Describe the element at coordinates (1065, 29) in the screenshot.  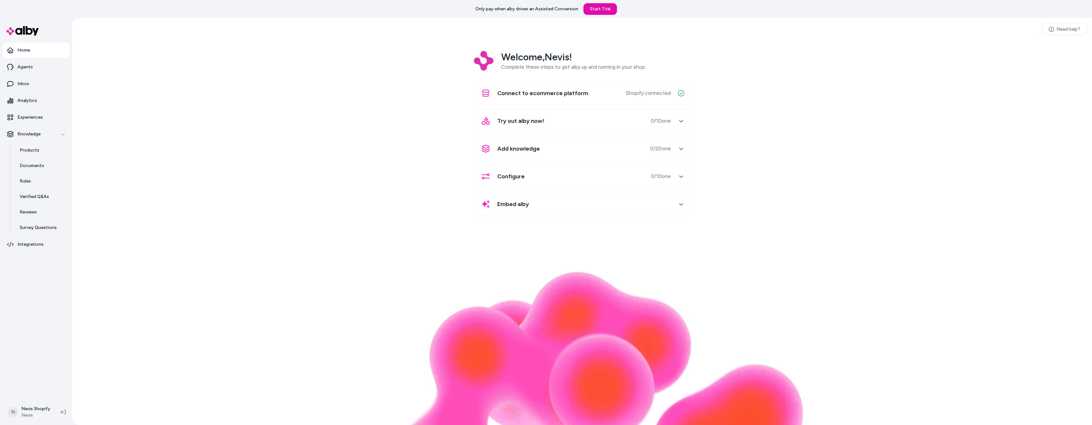
I see `a: Need help?` at that location.